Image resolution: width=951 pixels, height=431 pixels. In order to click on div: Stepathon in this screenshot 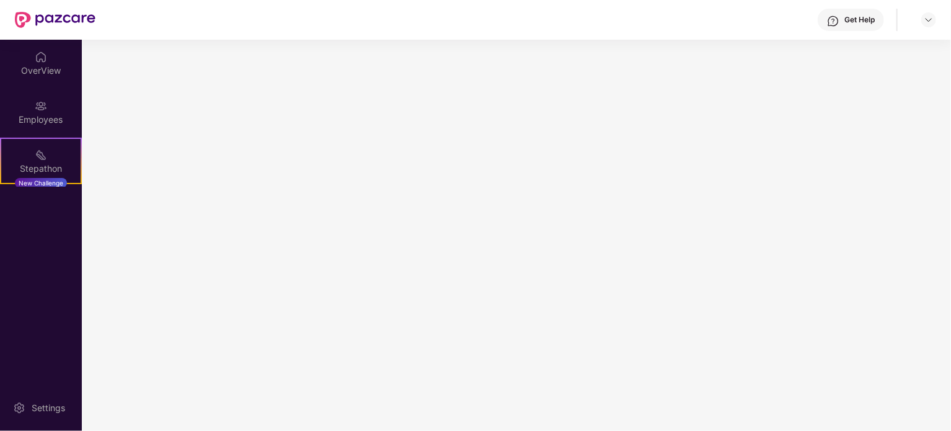, I will do `click(41, 169)`.